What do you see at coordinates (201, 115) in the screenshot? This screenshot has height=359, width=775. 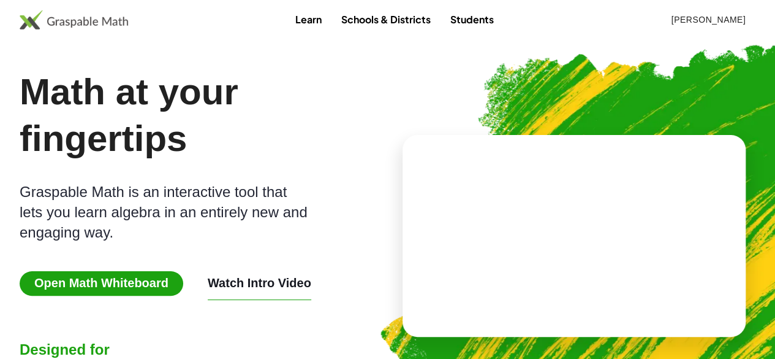 I see `h1: Math at your fingertips` at bounding box center [201, 115].